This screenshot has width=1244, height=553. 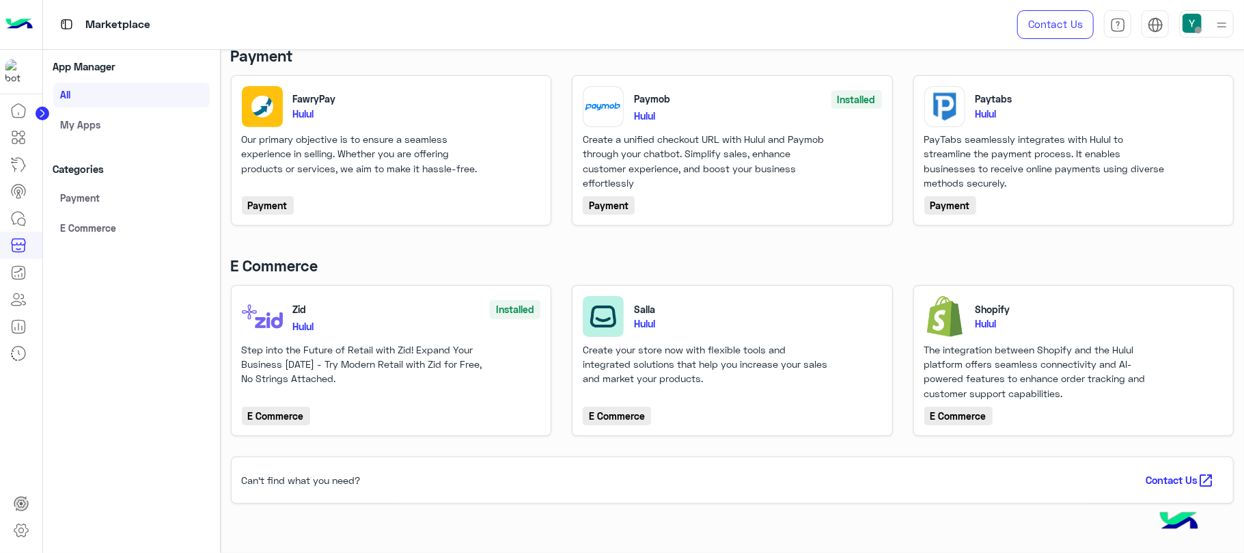 I want to click on p: Paytabs, so click(x=994, y=98).